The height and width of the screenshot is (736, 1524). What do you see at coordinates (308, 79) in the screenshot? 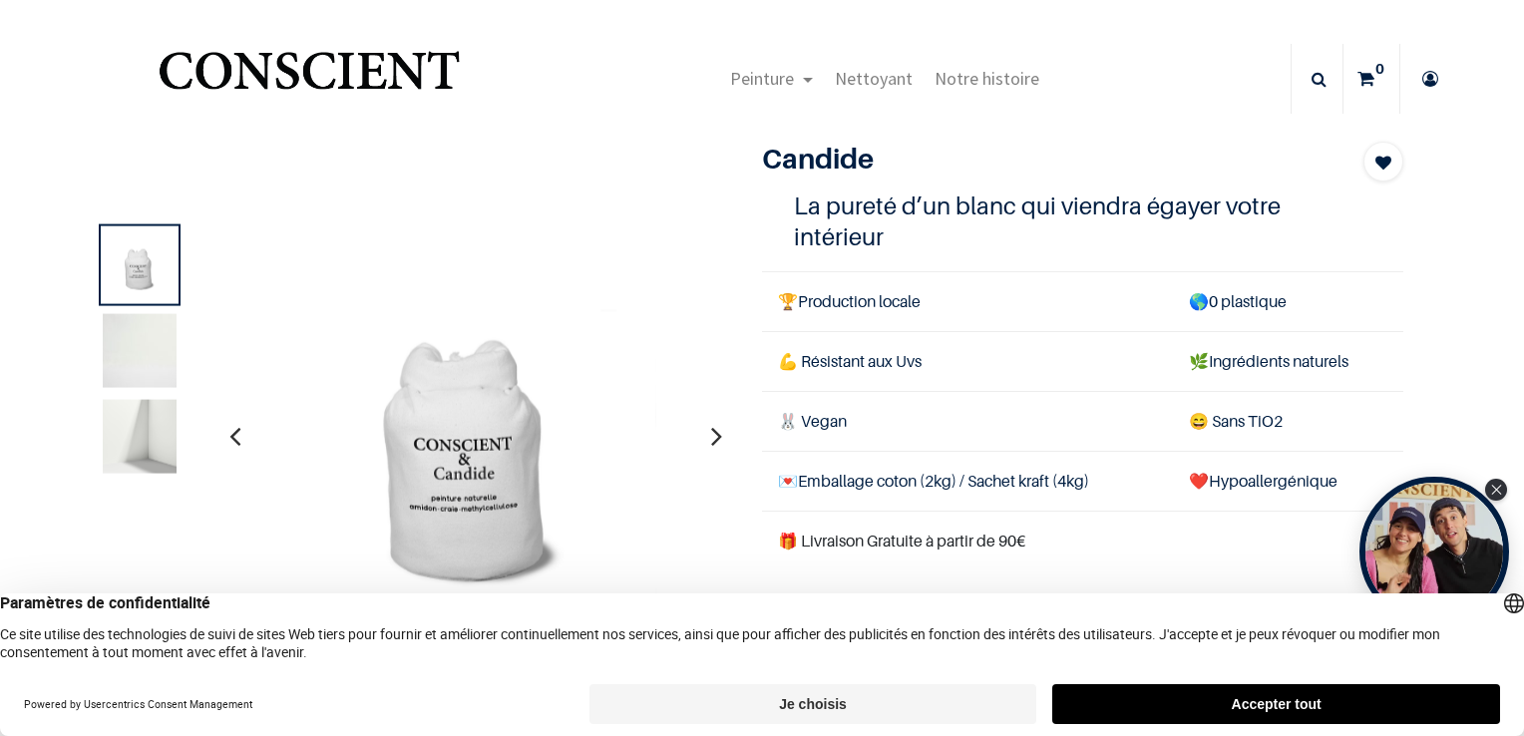
I see `img: Conscient` at bounding box center [308, 79].